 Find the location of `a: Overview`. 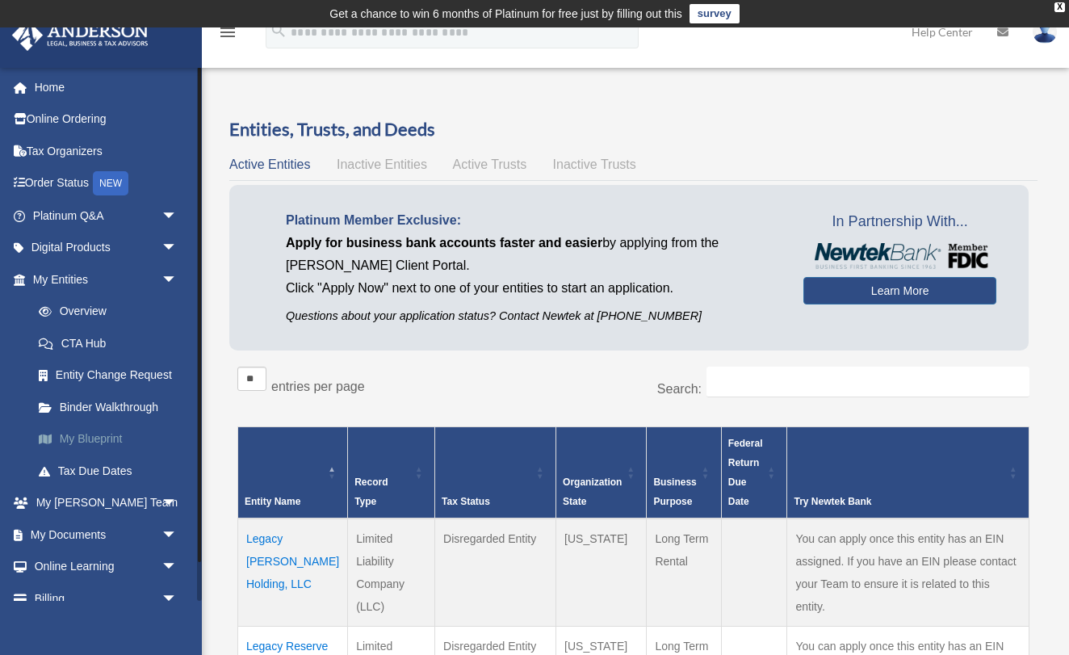

a: Overview is located at coordinates (108, 312).